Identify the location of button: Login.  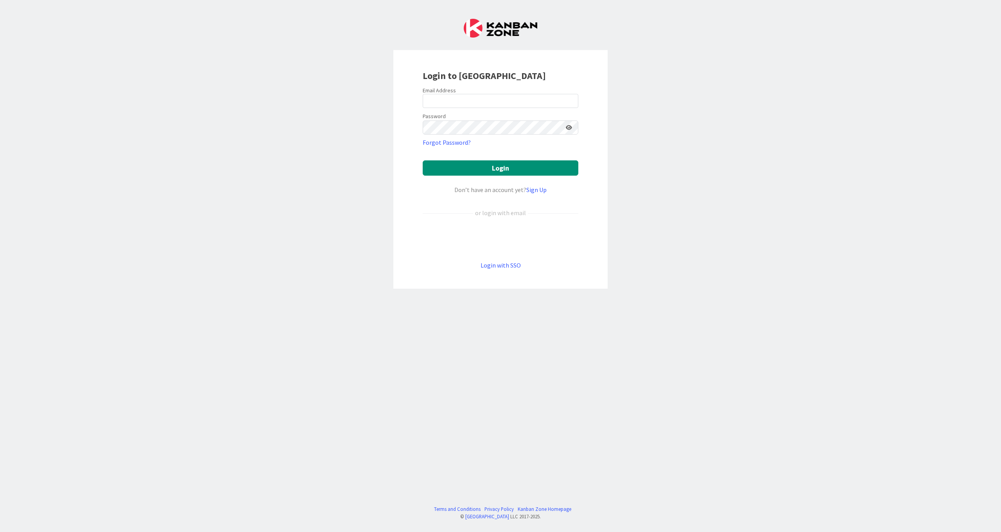
(501, 168).